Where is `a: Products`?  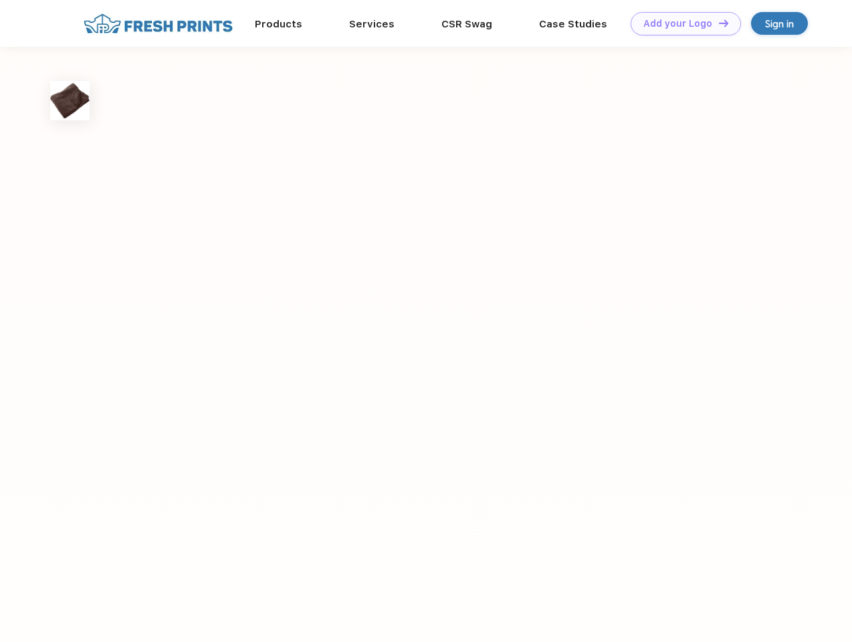
a: Products is located at coordinates (278, 24).